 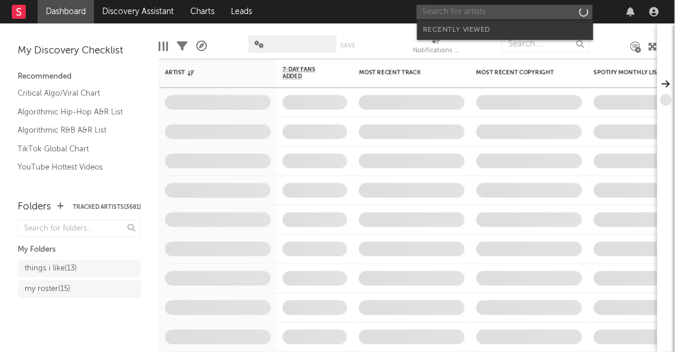 What do you see at coordinates (79, 250) in the screenshot?
I see `div: My Folders` at bounding box center [79, 250].